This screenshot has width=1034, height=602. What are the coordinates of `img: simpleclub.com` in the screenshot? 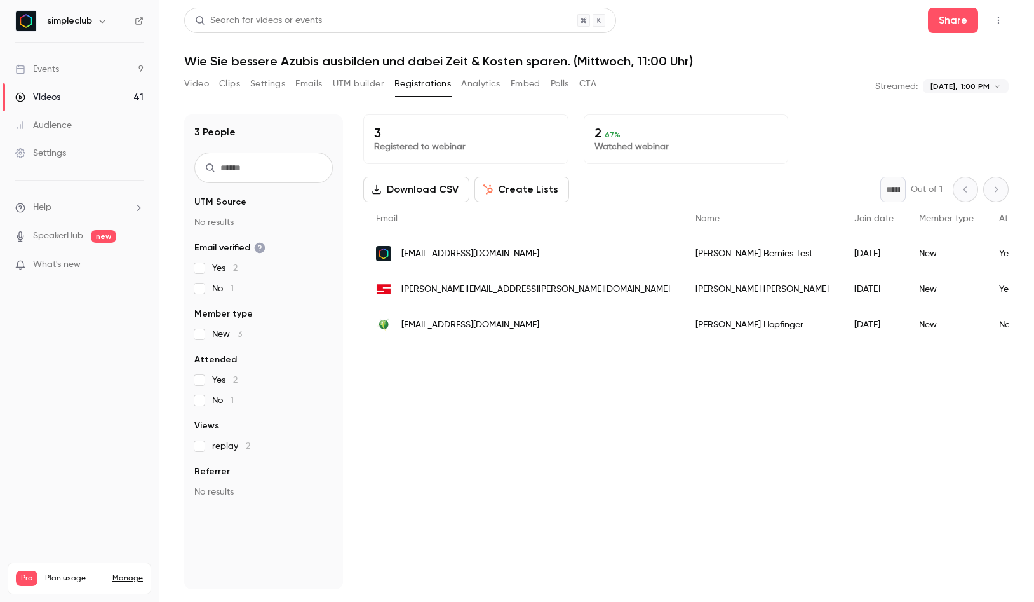 It's located at (384, 254).